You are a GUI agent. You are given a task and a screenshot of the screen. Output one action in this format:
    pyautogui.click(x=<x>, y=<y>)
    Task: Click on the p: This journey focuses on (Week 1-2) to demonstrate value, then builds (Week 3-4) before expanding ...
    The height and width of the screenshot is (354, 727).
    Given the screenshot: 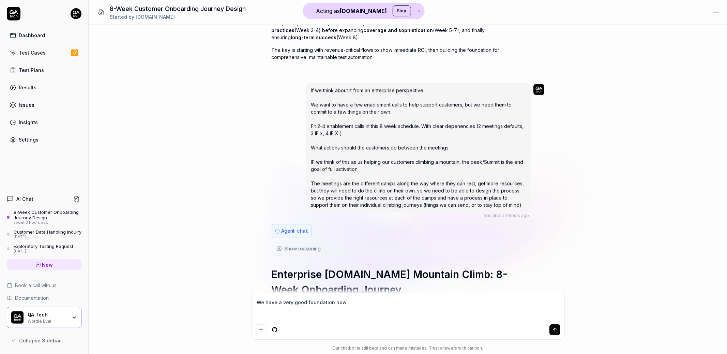 What is the action you would take?
    pyautogui.click(x=391, y=30)
    